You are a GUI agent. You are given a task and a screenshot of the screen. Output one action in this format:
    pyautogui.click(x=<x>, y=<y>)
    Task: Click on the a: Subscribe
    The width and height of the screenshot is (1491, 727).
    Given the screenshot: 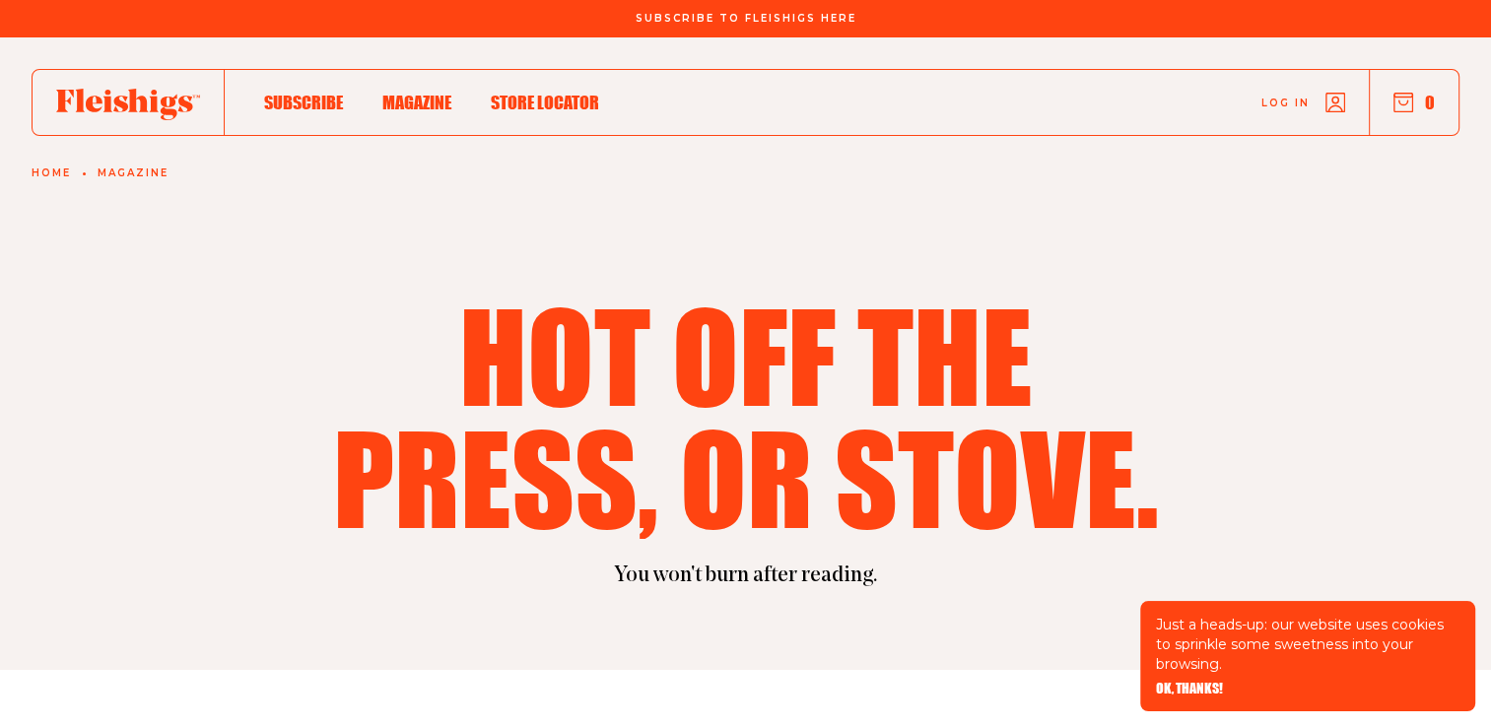 What is the action you would take?
    pyautogui.click(x=303, y=101)
    